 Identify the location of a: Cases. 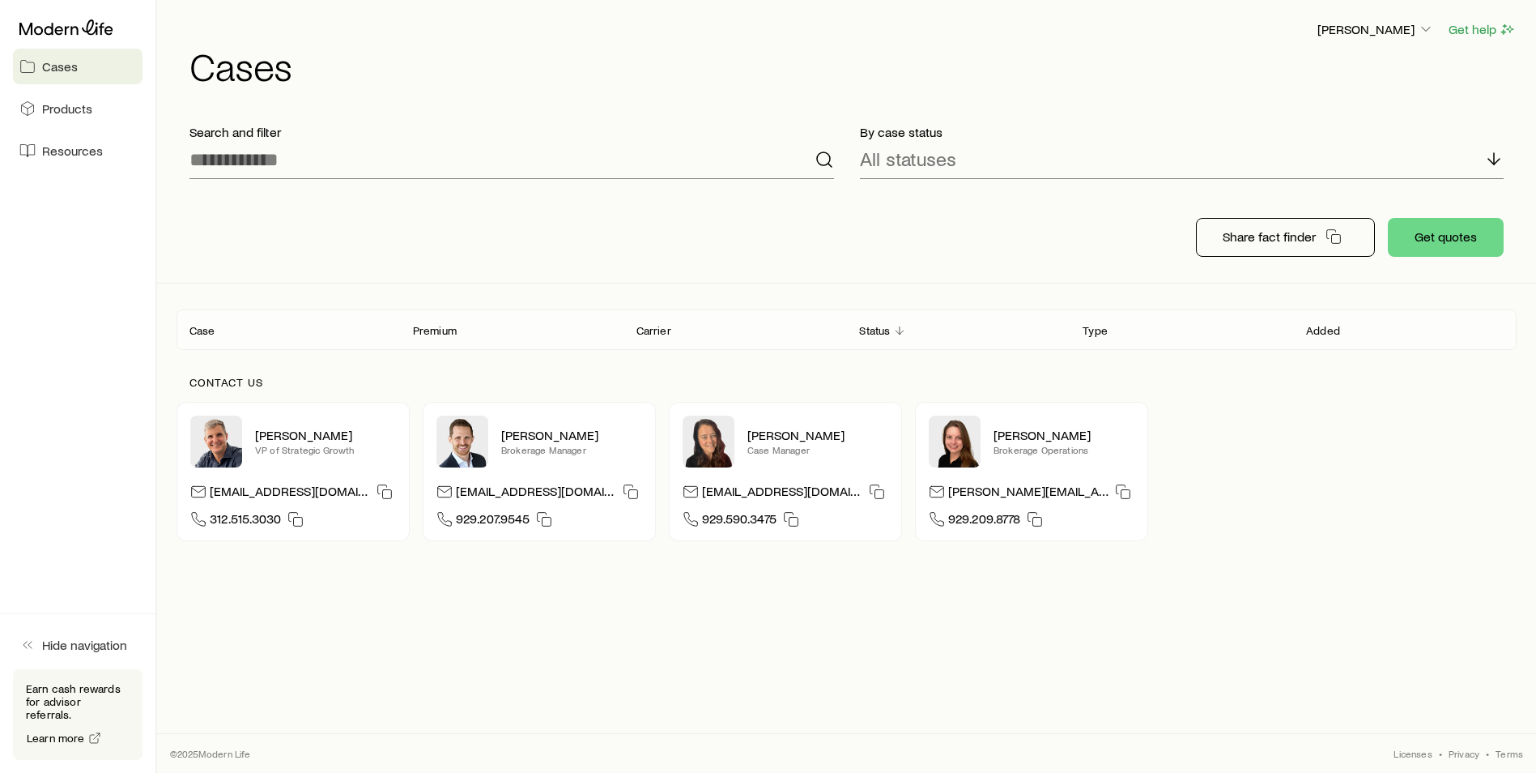
(78, 66).